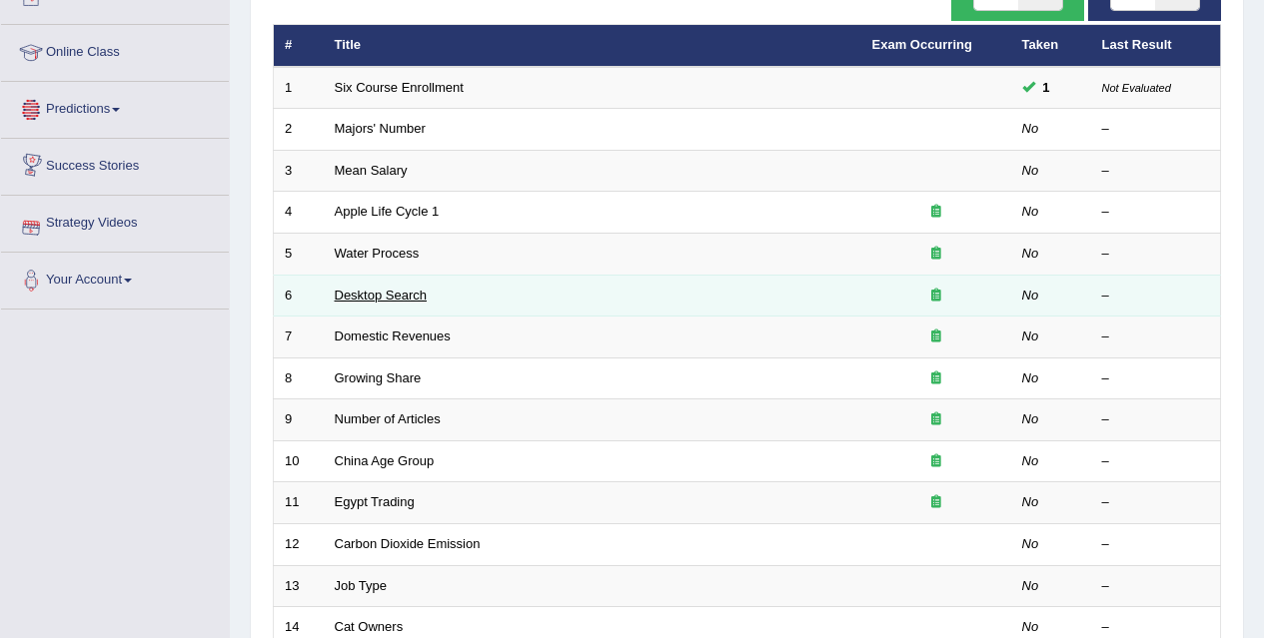 Image resolution: width=1264 pixels, height=638 pixels. Describe the element at coordinates (375, 502) in the screenshot. I see `a: Egypt Trading` at that location.